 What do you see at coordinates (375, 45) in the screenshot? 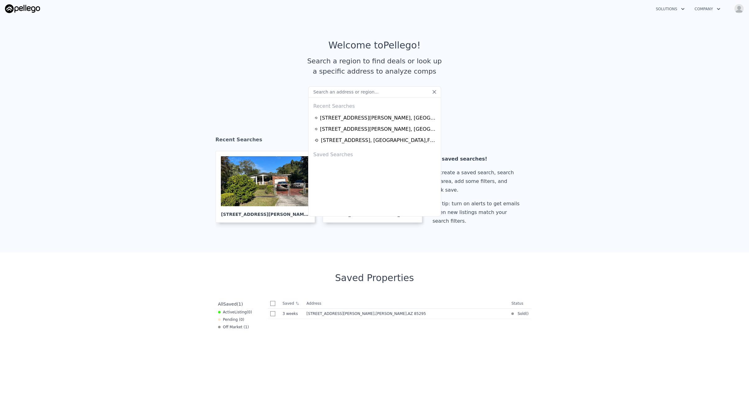
I see `div: Welcome to Pellego !` at bounding box center [375, 45].